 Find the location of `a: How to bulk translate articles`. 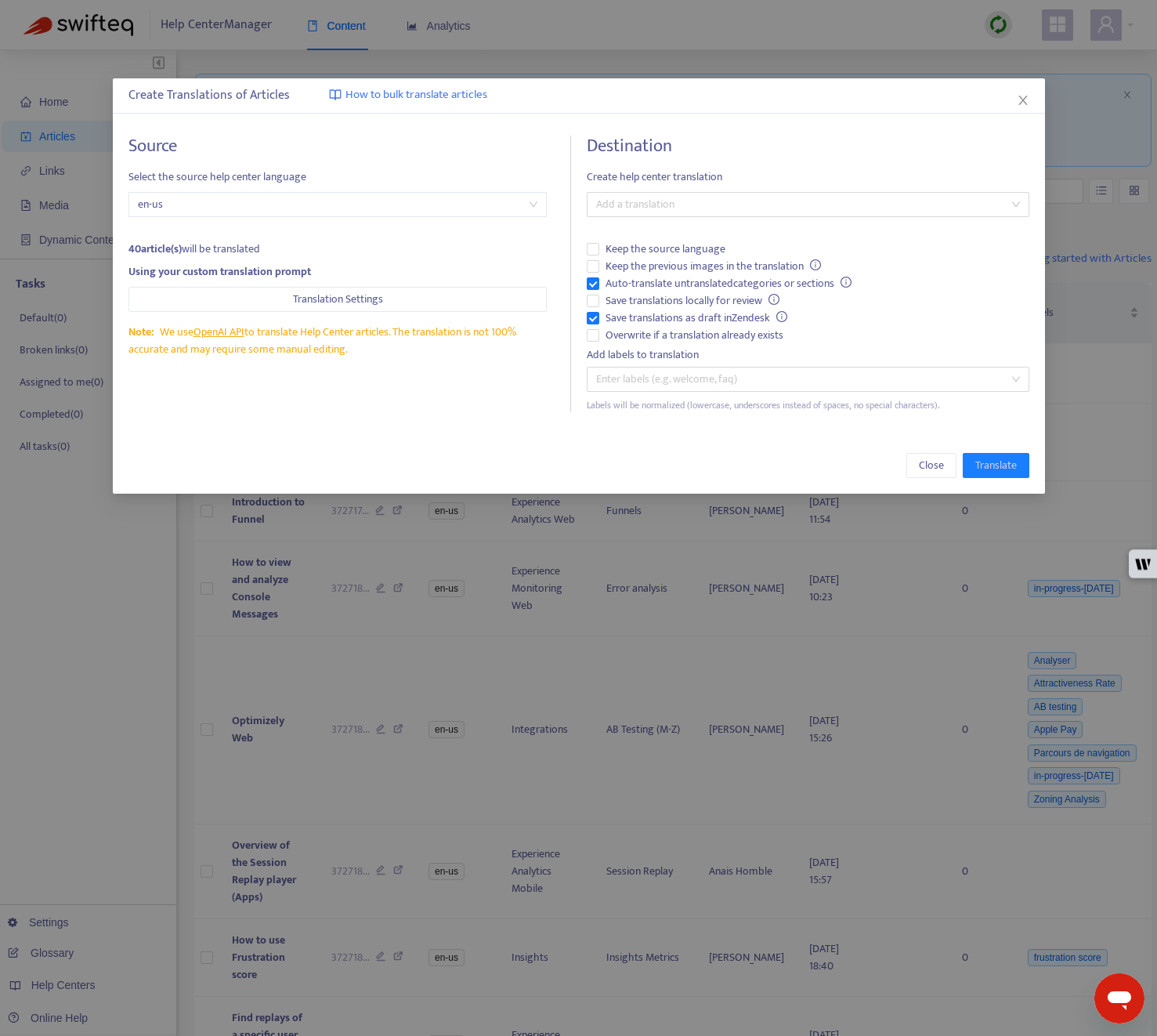

a: How to bulk translate articles is located at coordinates (408, 95).